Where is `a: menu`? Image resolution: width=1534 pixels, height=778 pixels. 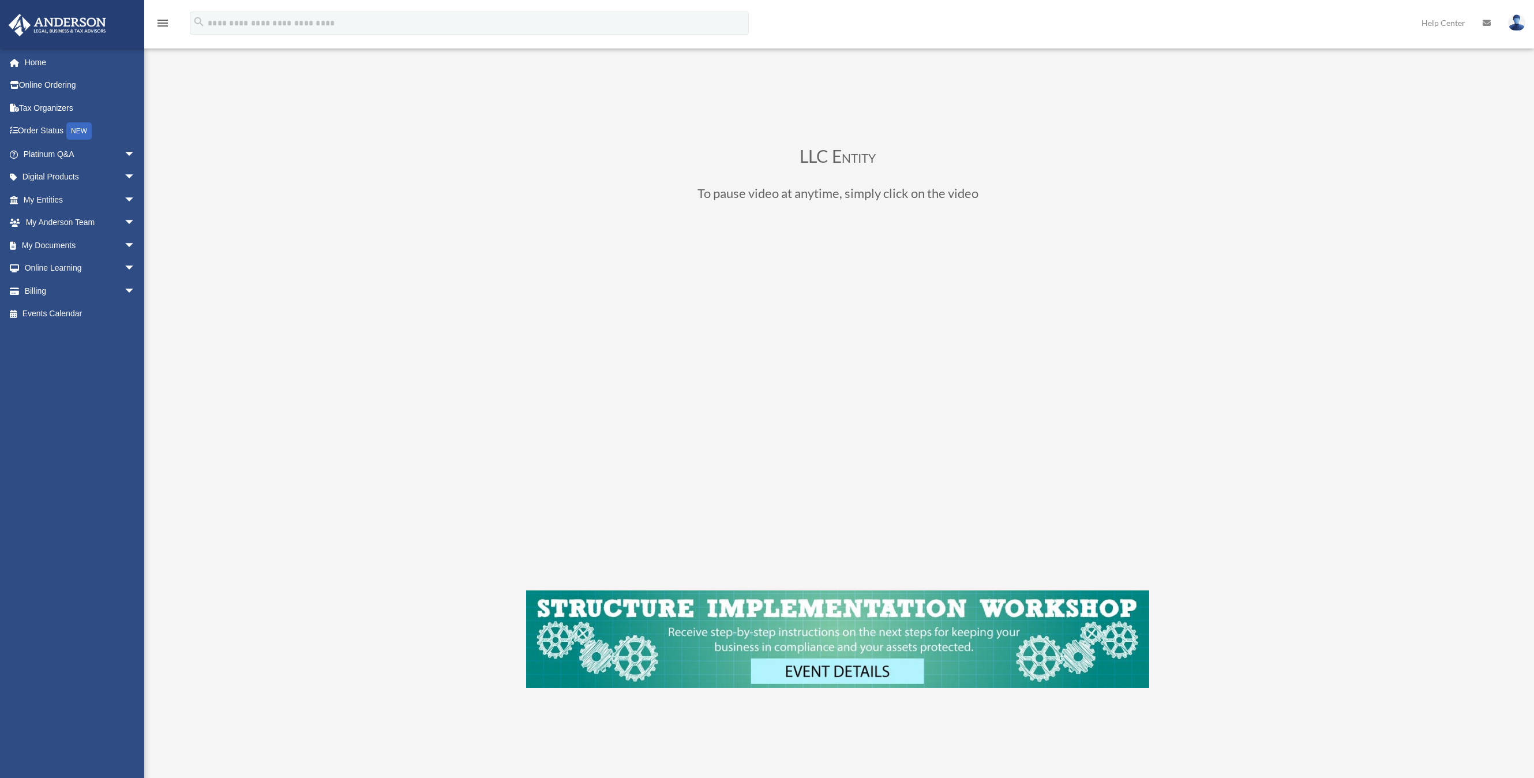
a: menu is located at coordinates (163, 25).